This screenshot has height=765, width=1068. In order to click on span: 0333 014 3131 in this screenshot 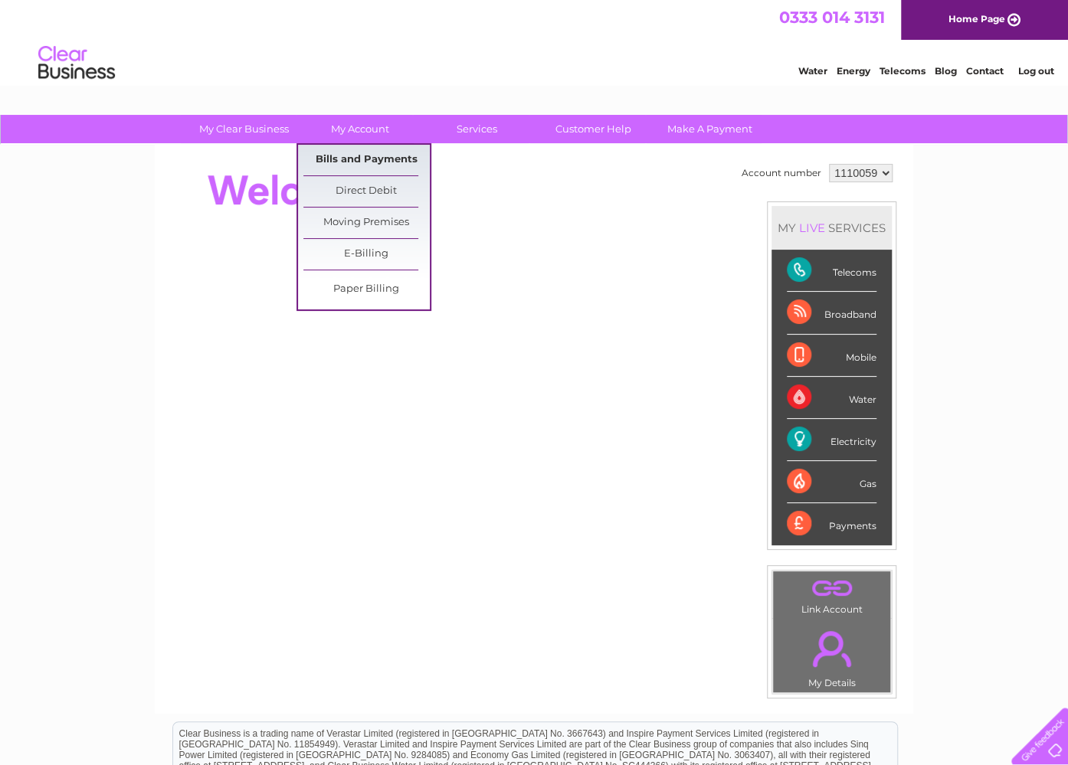, I will do `click(832, 17)`.